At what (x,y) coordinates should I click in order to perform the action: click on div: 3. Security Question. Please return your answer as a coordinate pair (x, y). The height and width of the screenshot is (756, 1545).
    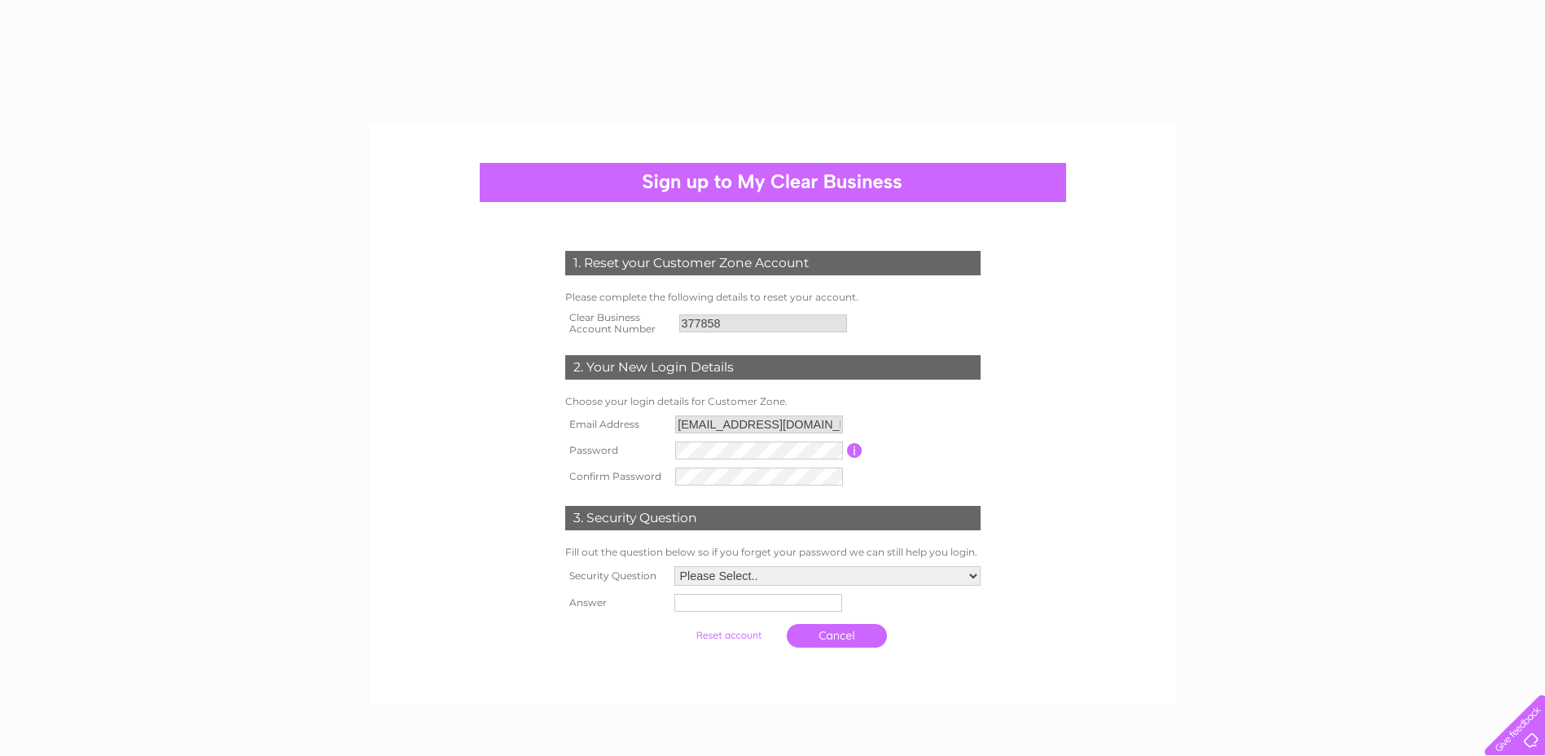
    Looking at the image, I should click on (773, 518).